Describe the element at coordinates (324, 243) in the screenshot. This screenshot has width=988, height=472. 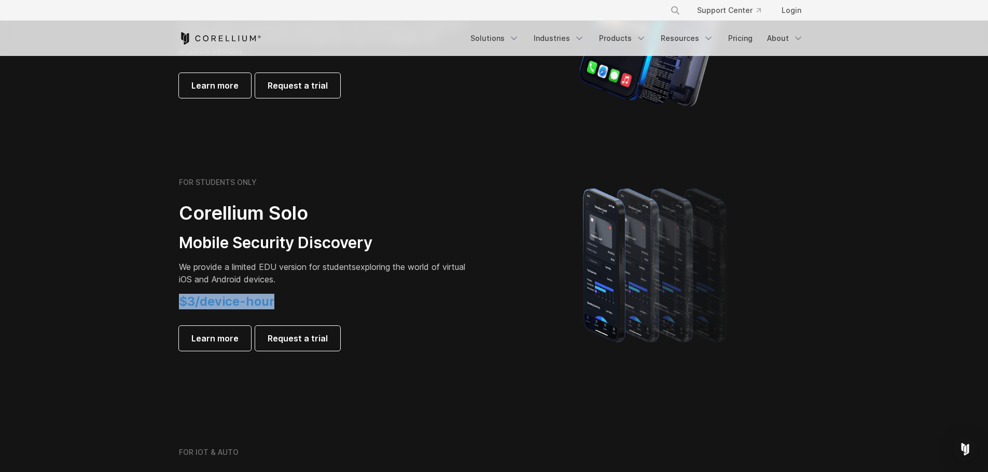
I see `h3: Mobile Security Discovery` at that location.